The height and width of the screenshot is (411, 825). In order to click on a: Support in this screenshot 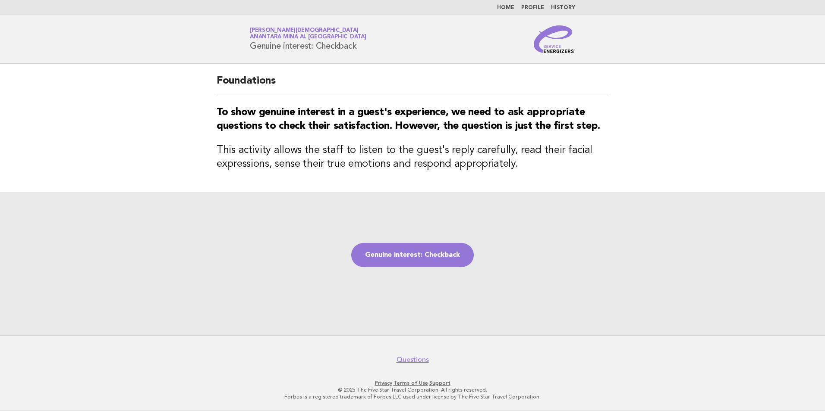, I will do `click(440, 383)`.